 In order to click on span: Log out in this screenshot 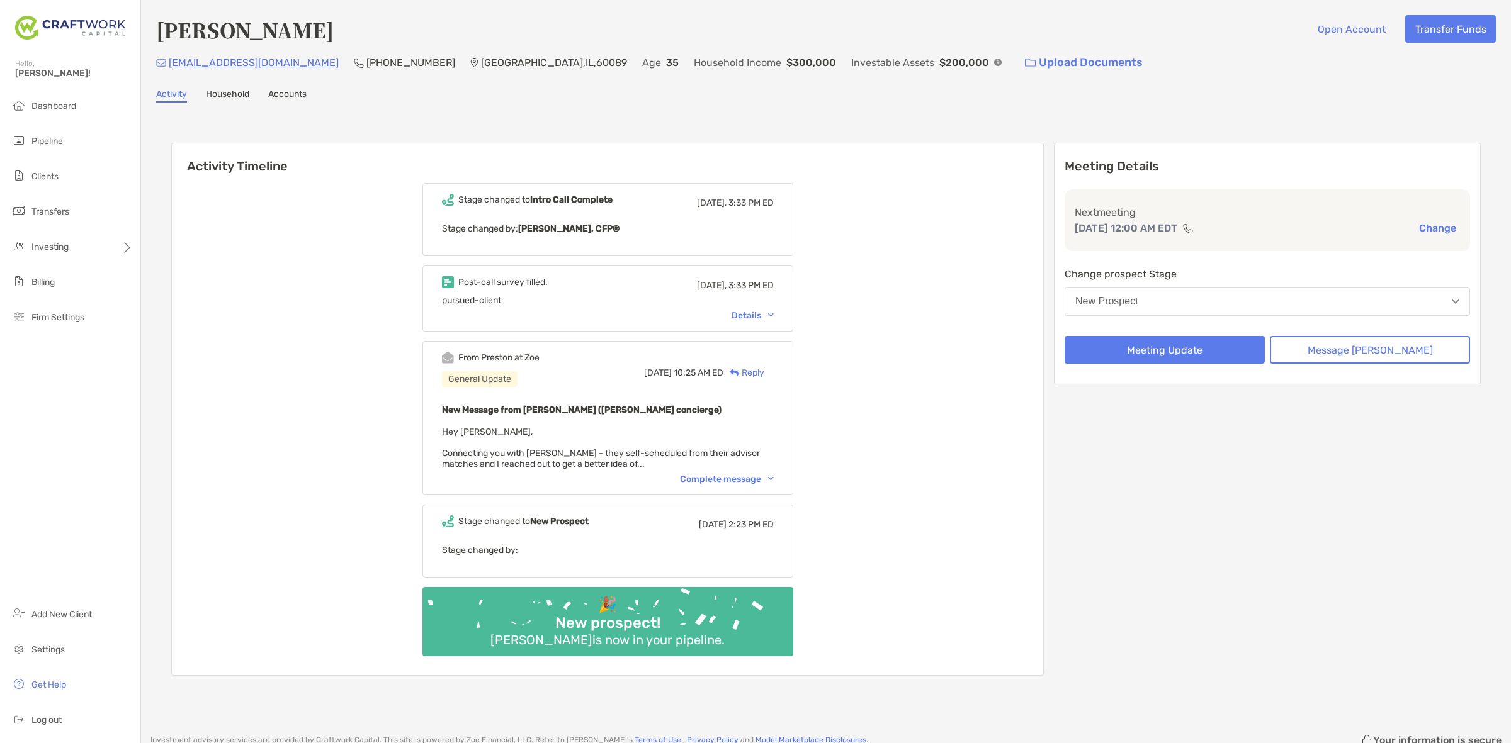, I will do `click(47, 720)`.